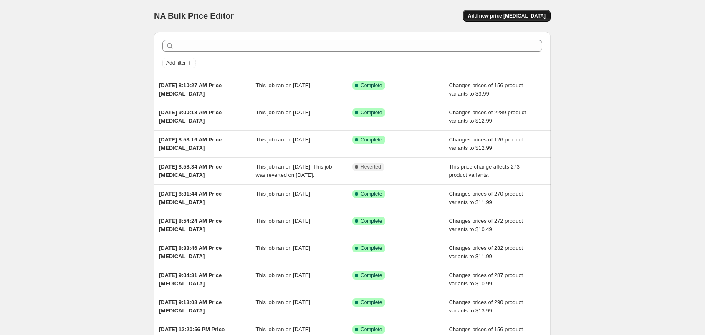 The width and height of the screenshot is (705, 335). I want to click on span: Changes prices of 156 product variants to $3.99, so click(486, 89).